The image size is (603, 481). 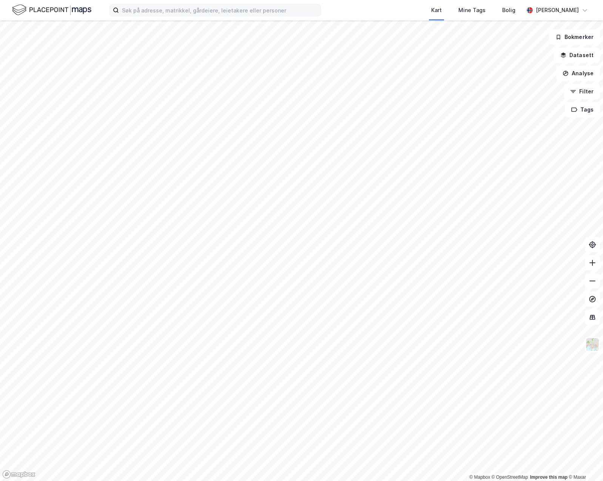 I want to click on div: Mine Tags, so click(x=472, y=10).